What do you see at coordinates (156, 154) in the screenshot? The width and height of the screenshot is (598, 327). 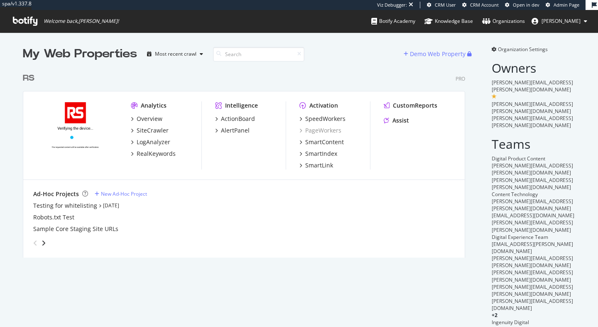 I see `div: RealKeywords` at bounding box center [156, 154].